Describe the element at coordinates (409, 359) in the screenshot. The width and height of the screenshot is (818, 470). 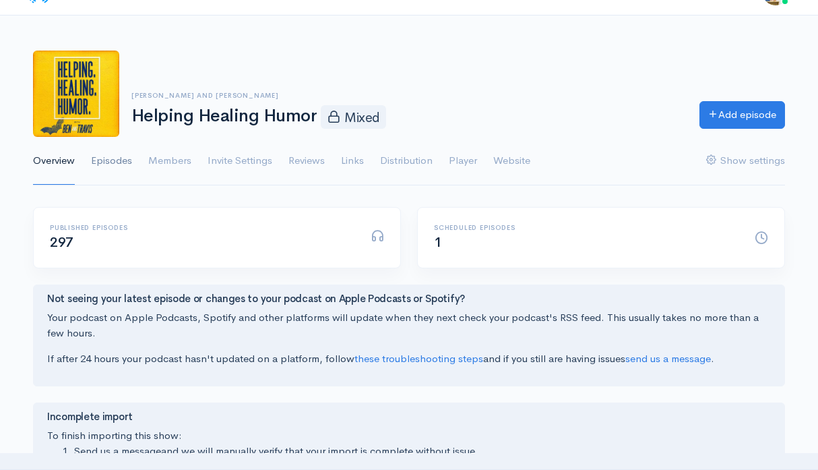
I see `p: If after 24 hours your podcast hasn't updated on a platform, follow and if you still are having i...` at that location.